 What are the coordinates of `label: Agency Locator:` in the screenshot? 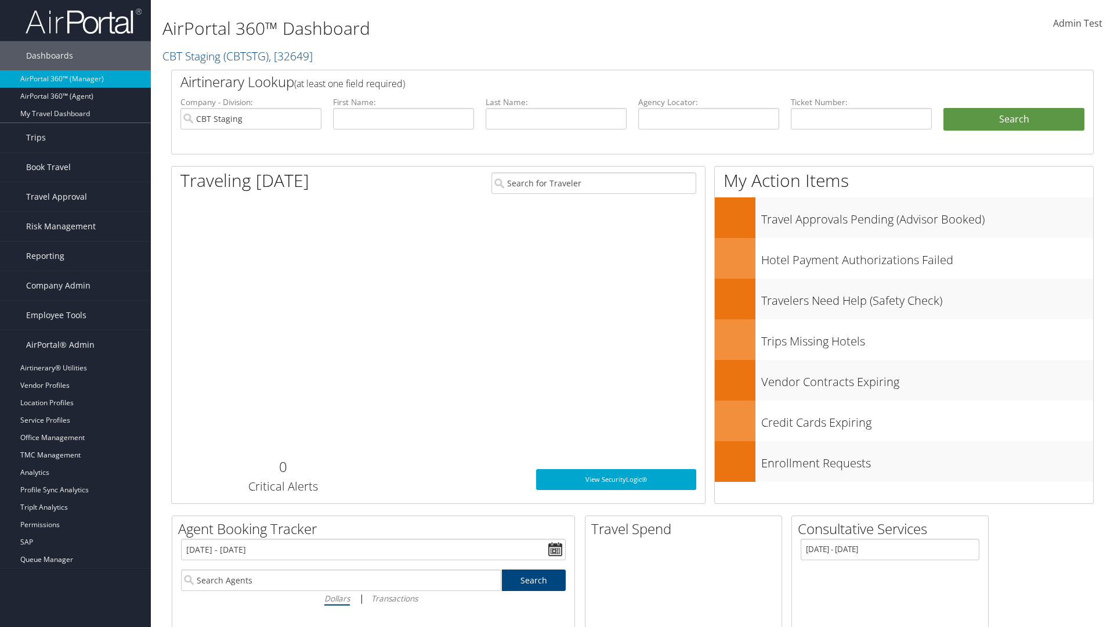 It's located at (709, 102).